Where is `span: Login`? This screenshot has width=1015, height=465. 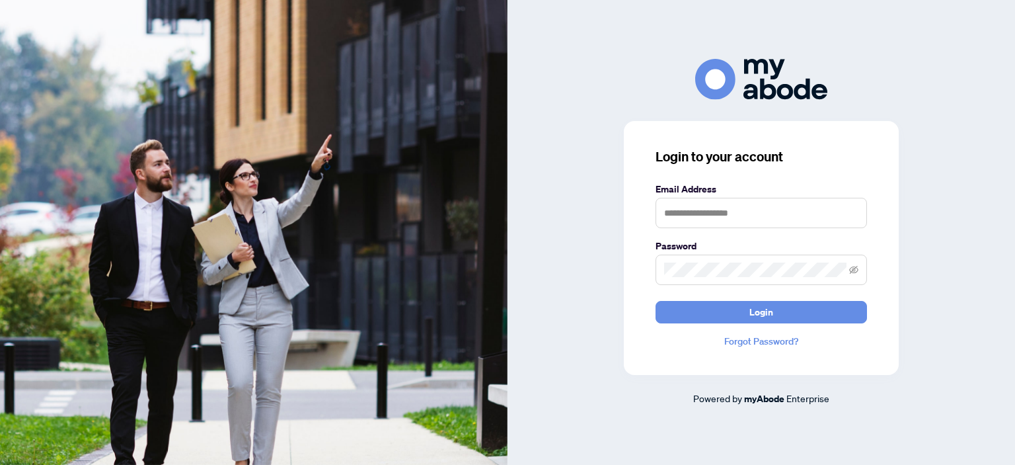
span: Login is located at coordinates (762, 312).